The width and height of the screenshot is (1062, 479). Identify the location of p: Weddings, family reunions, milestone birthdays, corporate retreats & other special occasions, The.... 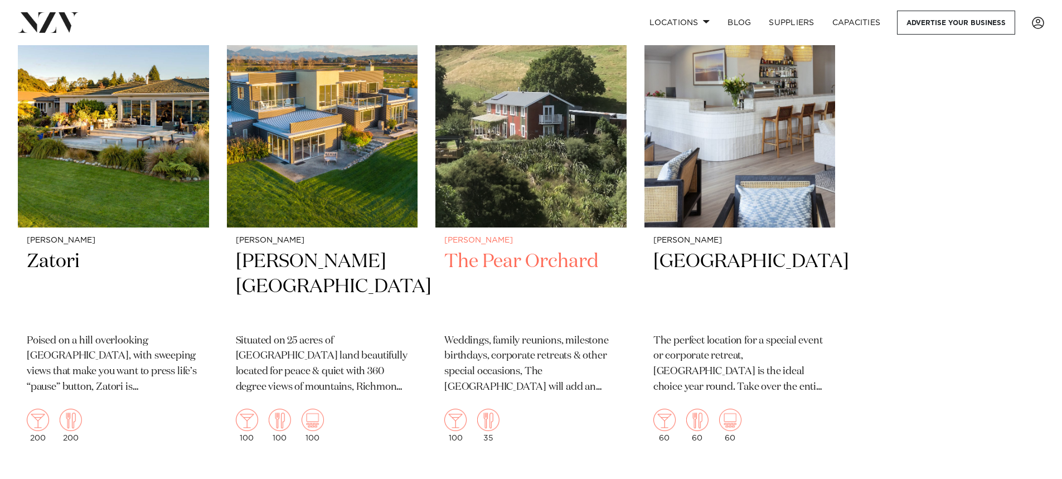
(531, 365).